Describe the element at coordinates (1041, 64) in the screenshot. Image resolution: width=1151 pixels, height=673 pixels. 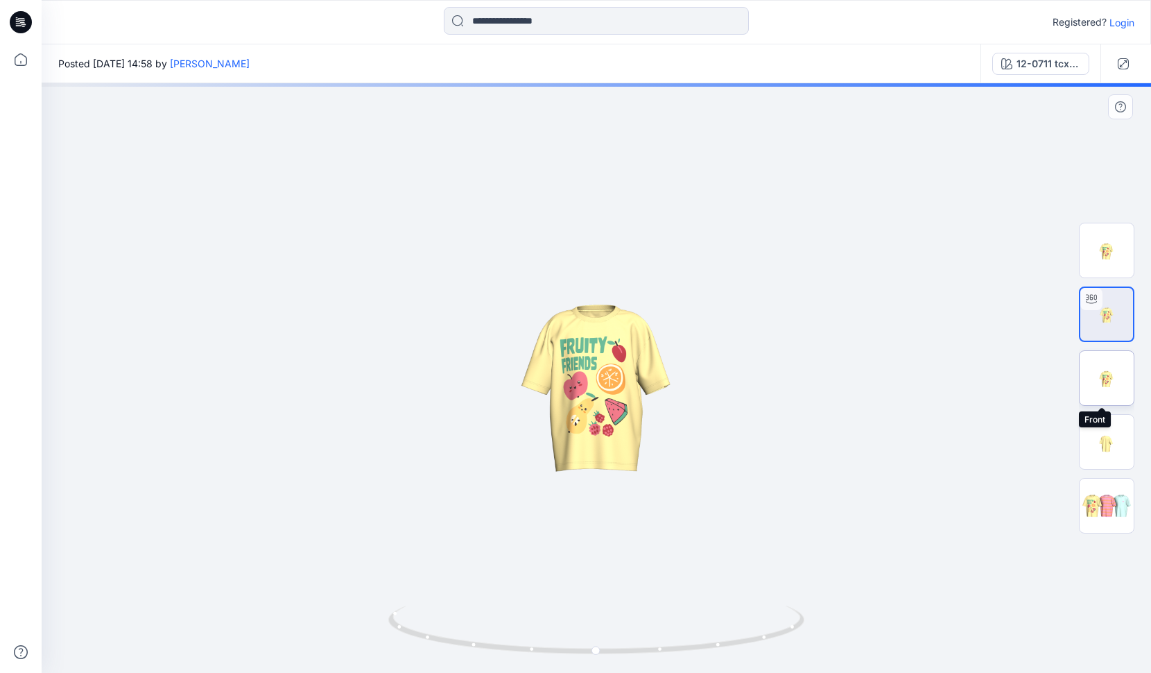
I see `button: 12-0711 tcx / 8156-01` at that location.